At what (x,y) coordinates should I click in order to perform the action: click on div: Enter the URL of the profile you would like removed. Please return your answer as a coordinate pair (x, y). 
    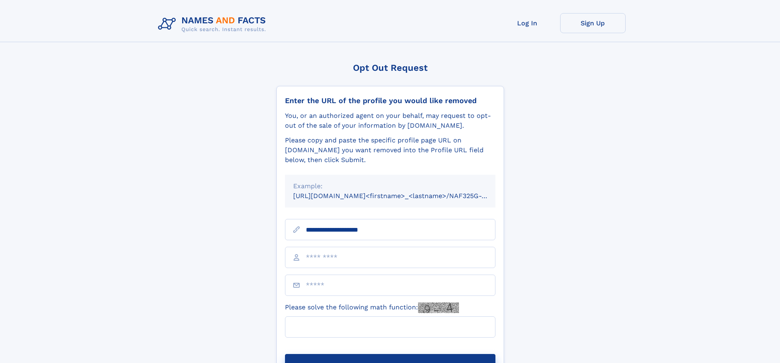
    Looking at the image, I should click on (390, 101).